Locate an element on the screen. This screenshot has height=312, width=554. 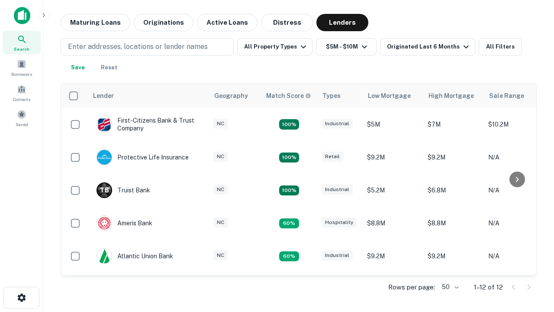
img: capitalize-icon.png is located at coordinates (22, 16).